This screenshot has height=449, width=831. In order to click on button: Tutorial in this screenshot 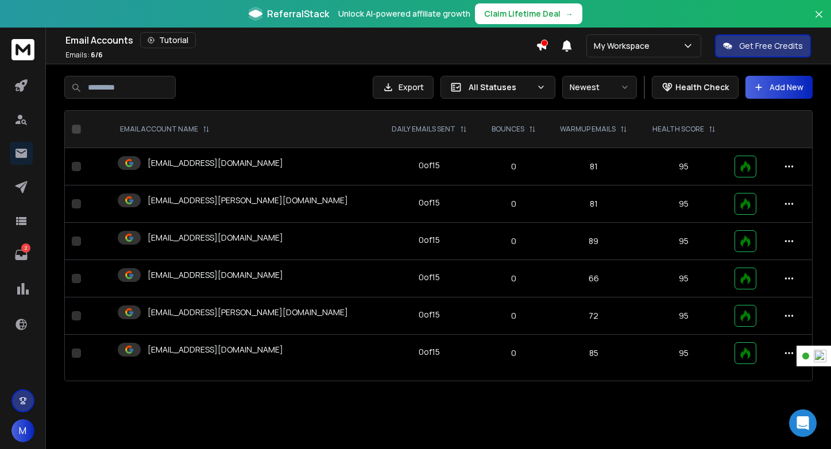, I will do `click(168, 40)`.